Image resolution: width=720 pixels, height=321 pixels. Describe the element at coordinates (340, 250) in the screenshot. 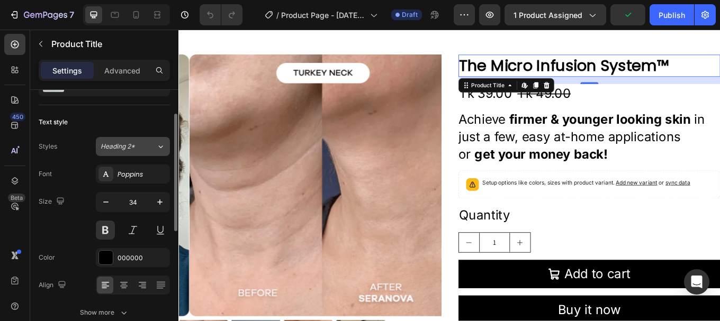

I see `button: decrement` at that location.